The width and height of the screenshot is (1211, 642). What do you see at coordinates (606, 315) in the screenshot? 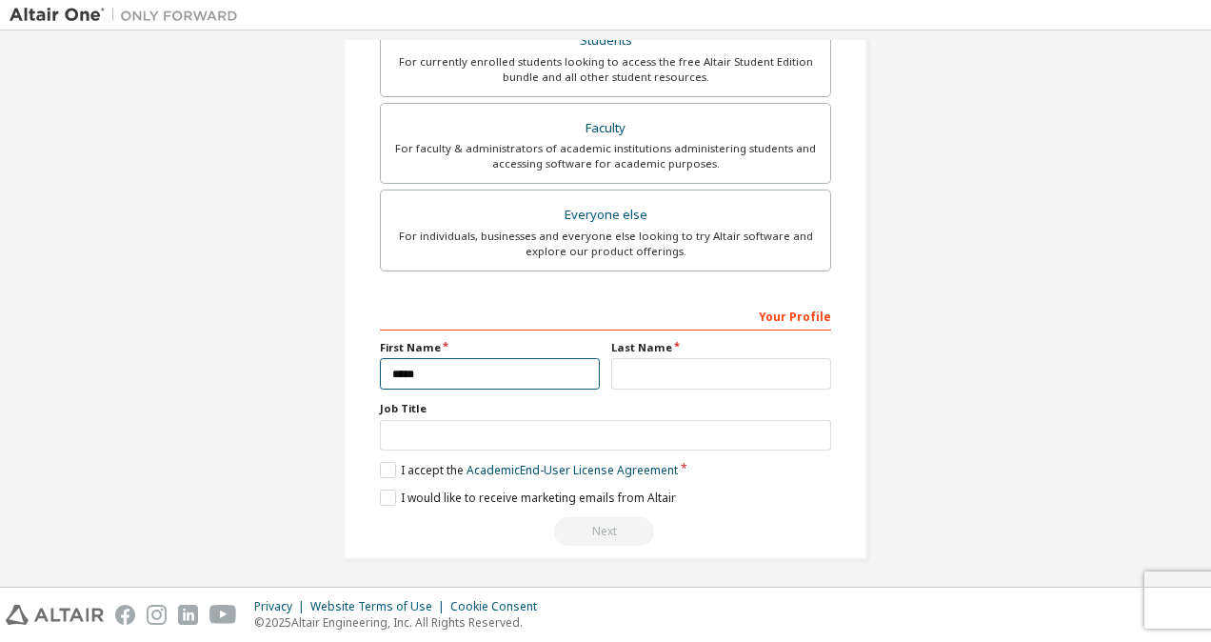
I see `div: Your Profile` at bounding box center [606, 315].